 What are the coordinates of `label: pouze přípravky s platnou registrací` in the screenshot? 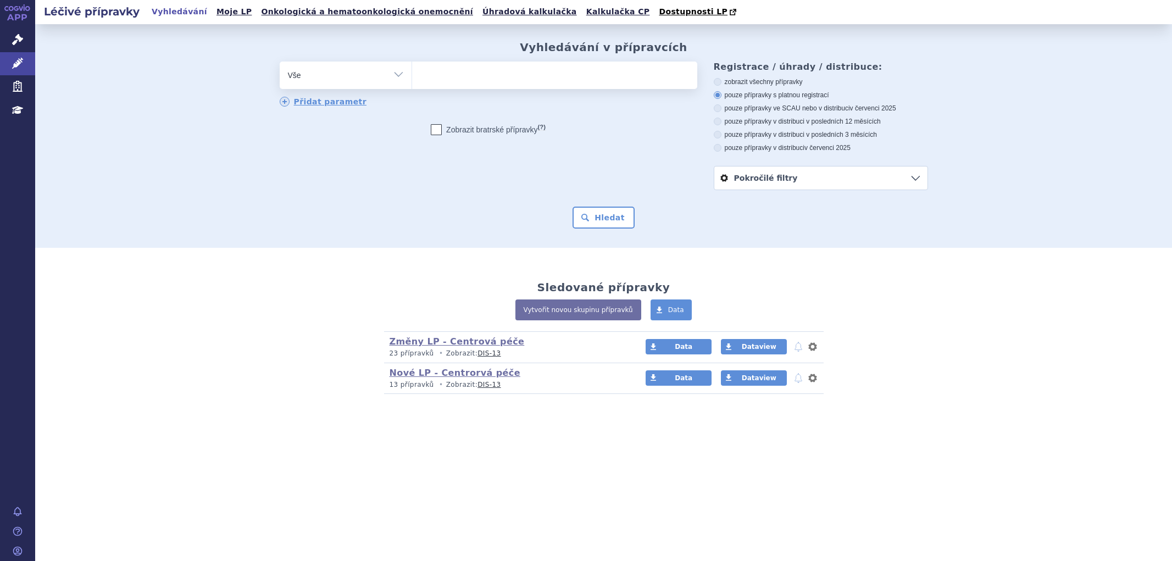 It's located at (821, 95).